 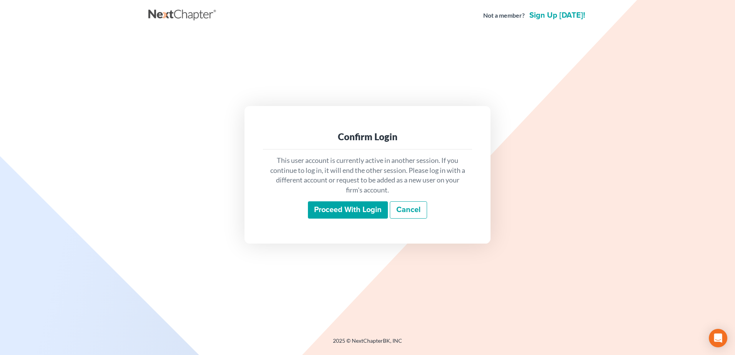 What do you see at coordinates (348, 210) in the screenshot?
I see `input: Proceed with login` at bounding box center [348, 210].